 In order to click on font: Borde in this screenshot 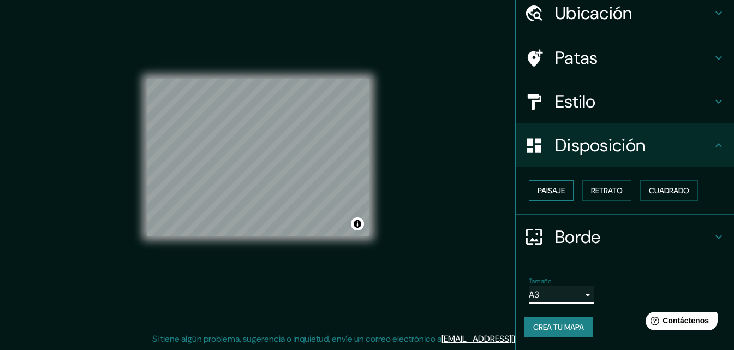, I will do `click(578, 237)`.